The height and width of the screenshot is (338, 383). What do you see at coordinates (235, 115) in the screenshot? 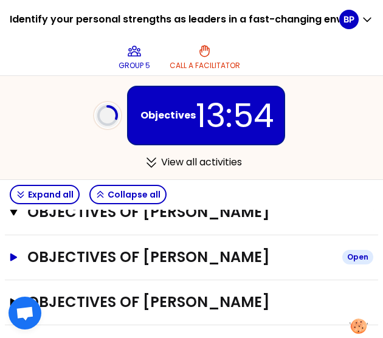
I see `p: 13:54` at bounding box center [235, 115].